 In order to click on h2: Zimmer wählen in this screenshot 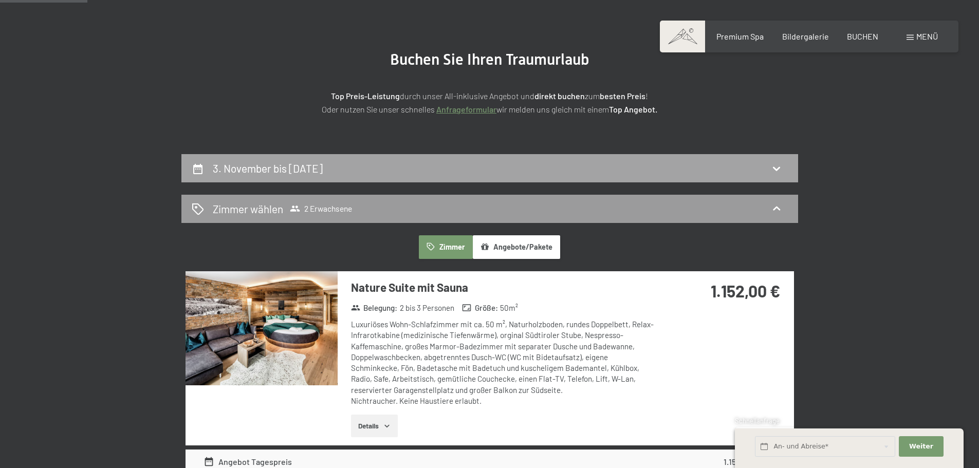, I will do `click(248, 209)`.